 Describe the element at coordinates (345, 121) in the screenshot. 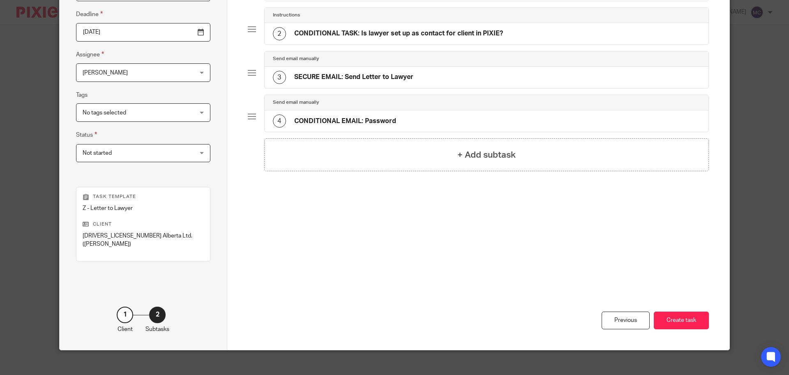

I see `h4: CONDITIONAL EMAIL: Password` at that location.